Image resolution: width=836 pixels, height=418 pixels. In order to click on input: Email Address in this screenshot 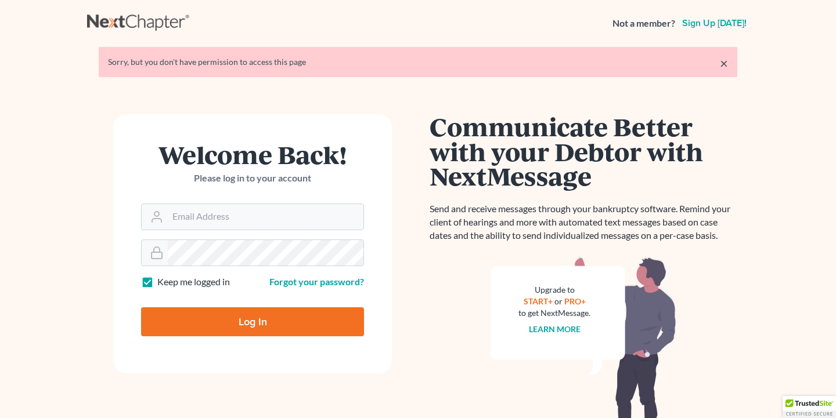, I will do `click(265, 217)`.